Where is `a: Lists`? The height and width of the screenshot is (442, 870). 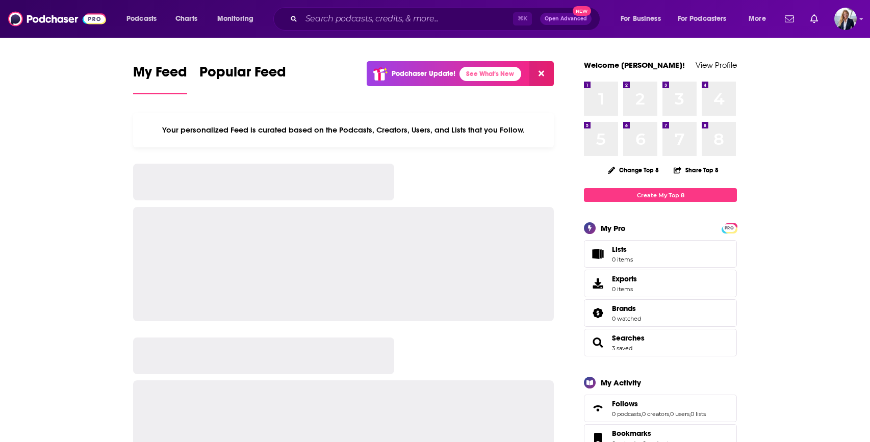 a: Lists is located at coordinates (661, 254).